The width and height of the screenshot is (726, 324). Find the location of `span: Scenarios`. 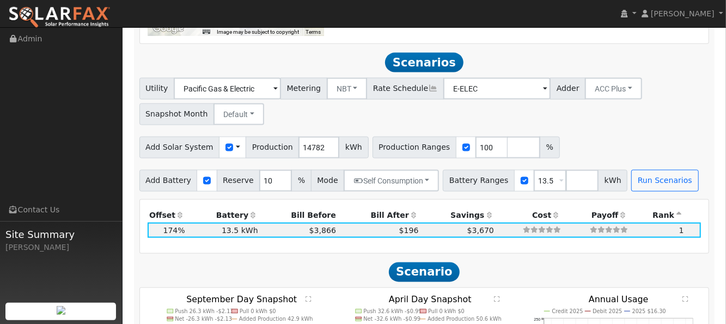

span: Scenarios is located at coordinates (424, 63).